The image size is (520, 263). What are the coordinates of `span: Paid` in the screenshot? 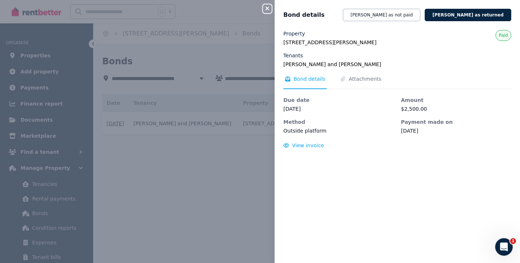 It's located at (503, 35).